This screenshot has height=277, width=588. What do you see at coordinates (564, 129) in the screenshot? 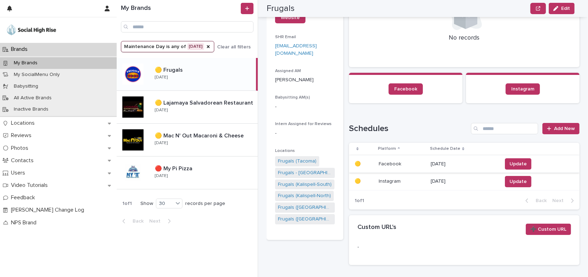
I see `span: Add New` at bounding box center [564, 129].